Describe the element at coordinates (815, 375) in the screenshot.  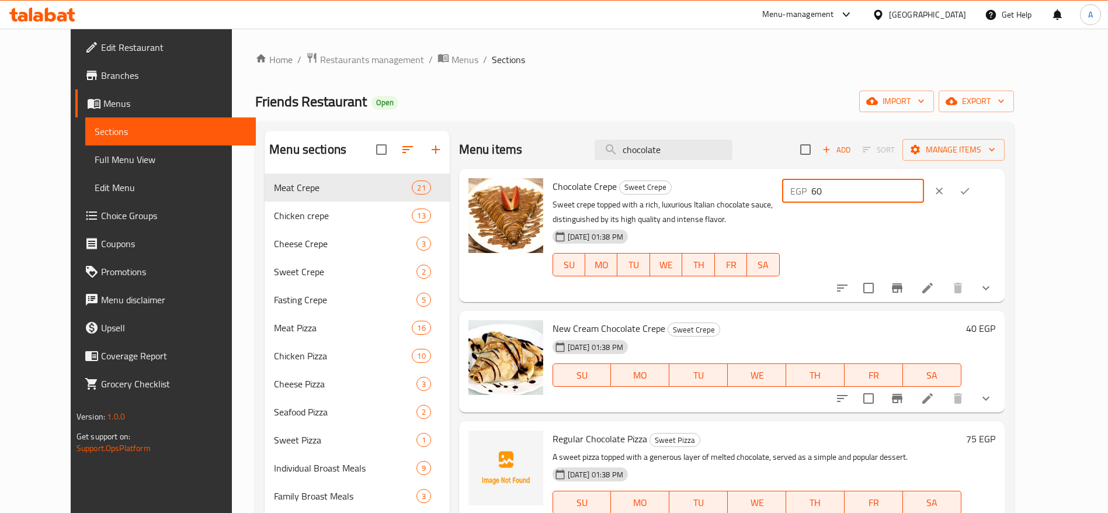
I see `button: TH` at that location.